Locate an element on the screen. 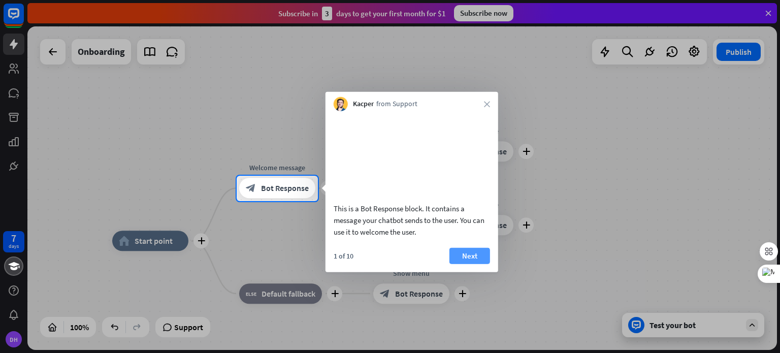  span: from Support is located at coordinates (397, 104).